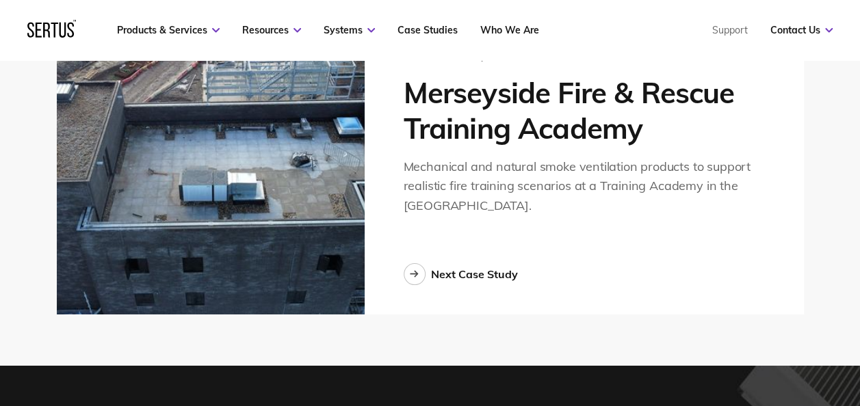  What do you see at coordinates (584, 187) in the screenshot?
I see `div: Mechanical and natural smoke ventilation products to support realistic fire training scenarios at...` at bounding box center [584, 187].